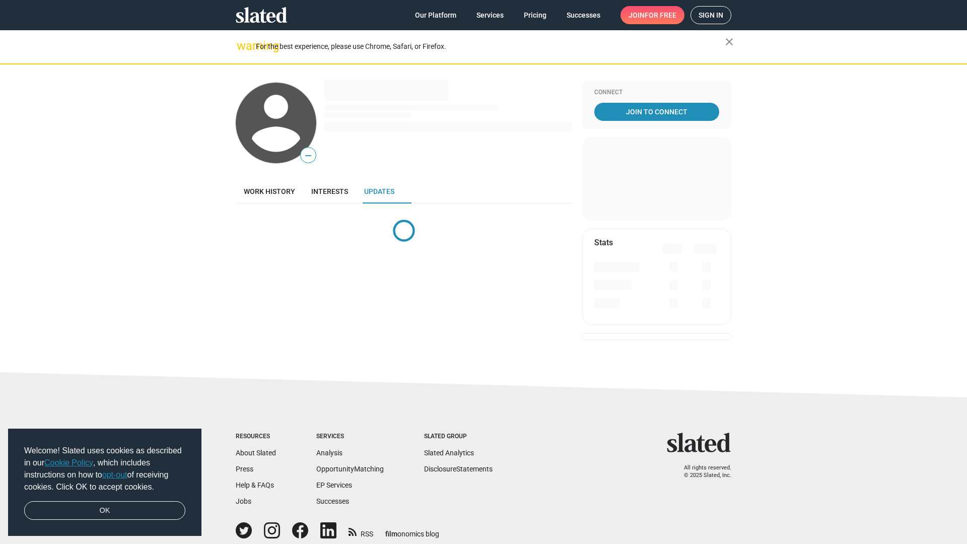  Describe the element at coordinates (702, 471) in the screenshot. I see `p: All rights reserved. © 2025 Slated, Inc.` at that location.